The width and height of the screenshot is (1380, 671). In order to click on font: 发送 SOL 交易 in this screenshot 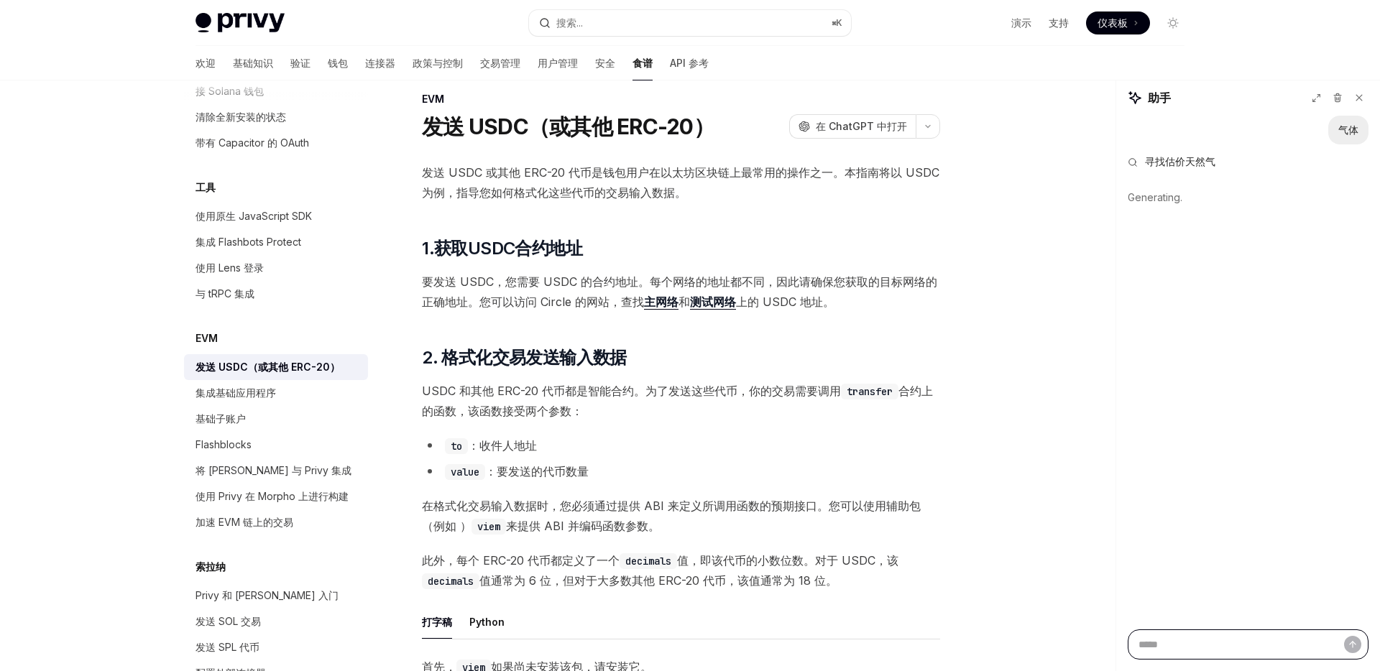, I will do `click(228, 621)`.